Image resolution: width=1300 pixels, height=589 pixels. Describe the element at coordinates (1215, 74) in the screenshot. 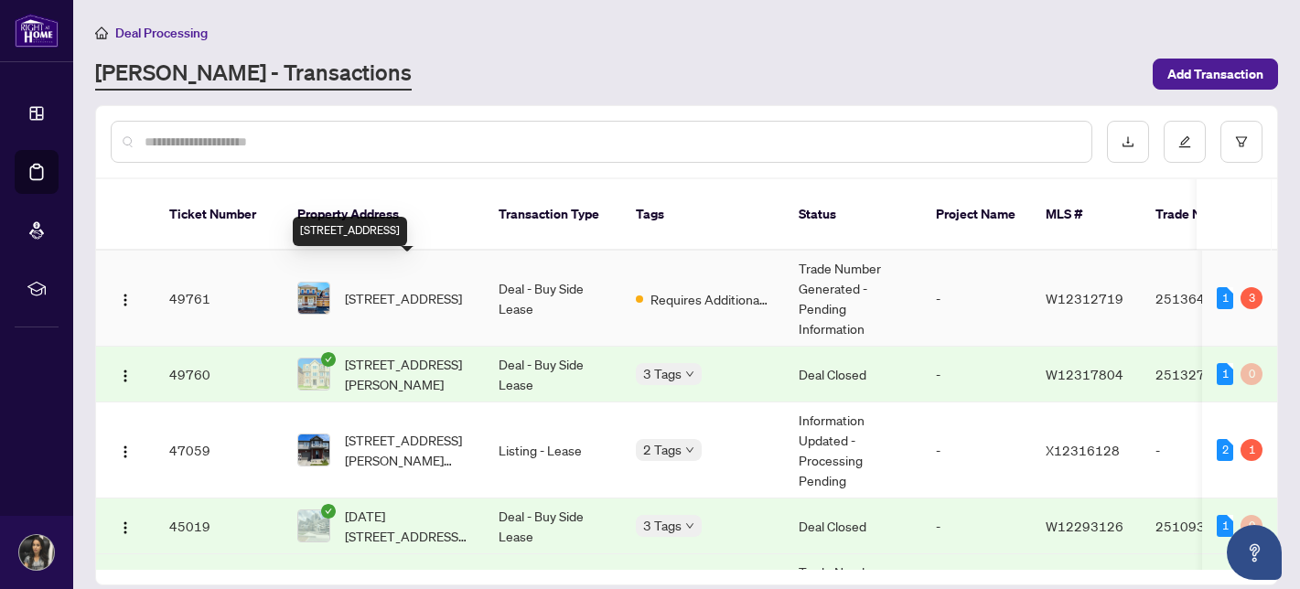

I see `button: Add Transaction` at that location.